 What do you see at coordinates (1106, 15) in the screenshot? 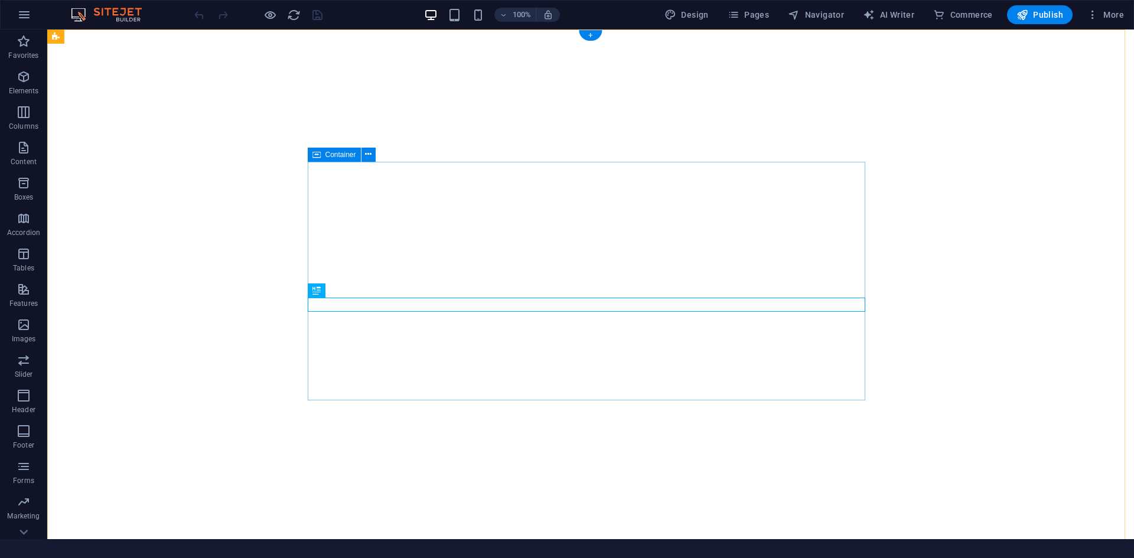
I see `span: More` at bounding box center [1106, 15].